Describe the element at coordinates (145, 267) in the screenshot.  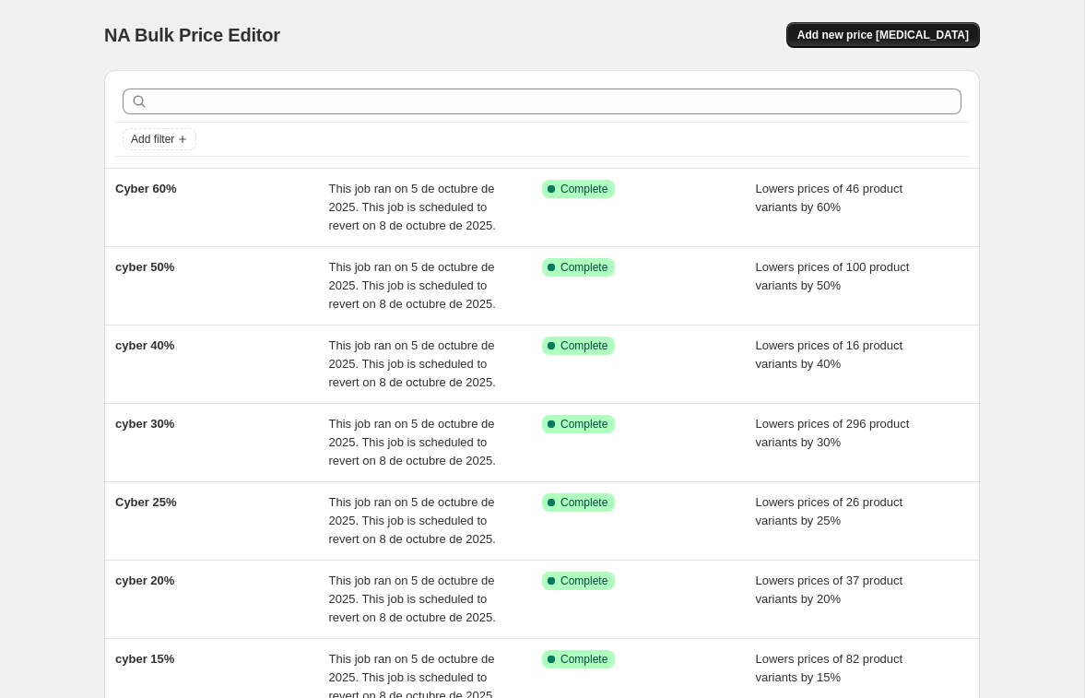
I see `span: cyber 50%` at that location.